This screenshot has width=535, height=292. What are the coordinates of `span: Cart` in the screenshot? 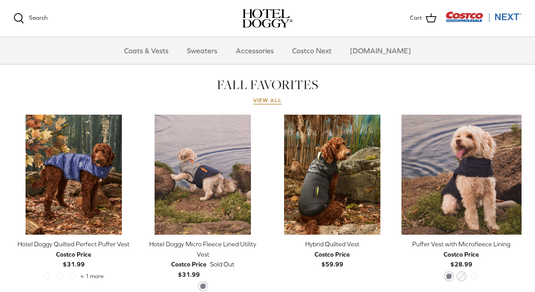 It's located at (416, 18).